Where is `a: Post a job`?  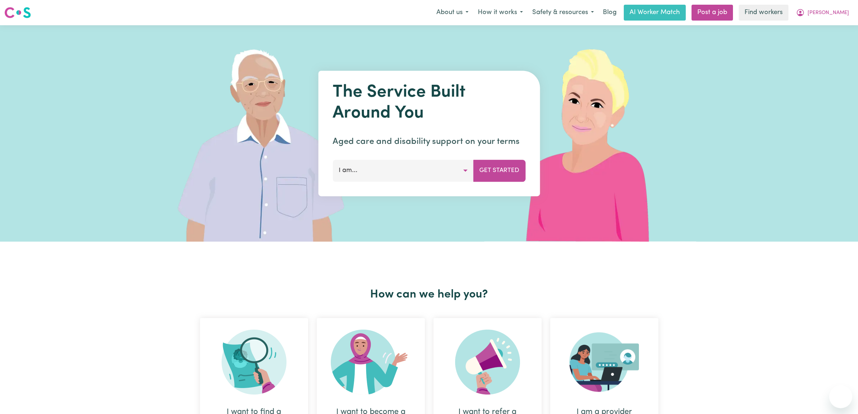 a: Post a job is located at coordinates (712, 13).